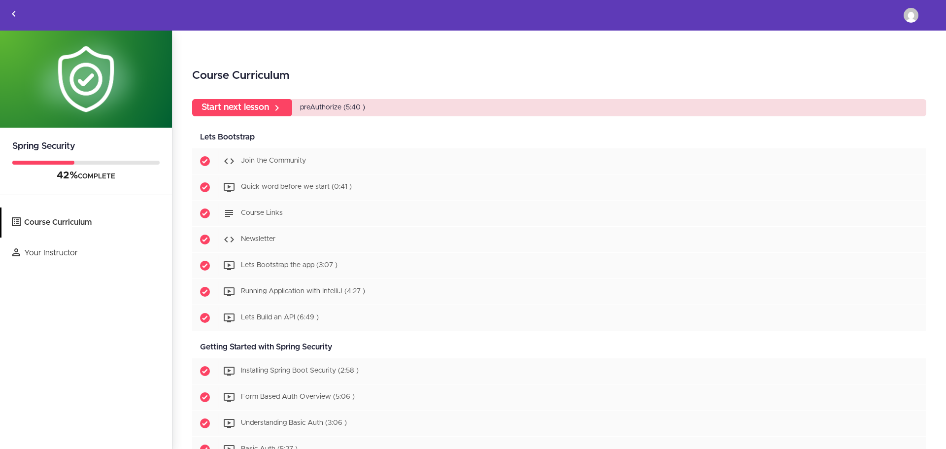 The height and width of the screenshot is (449, 946). I want to click on a: Completed item Lets Bootstrap the app (3:07 ), so click(559, 266).